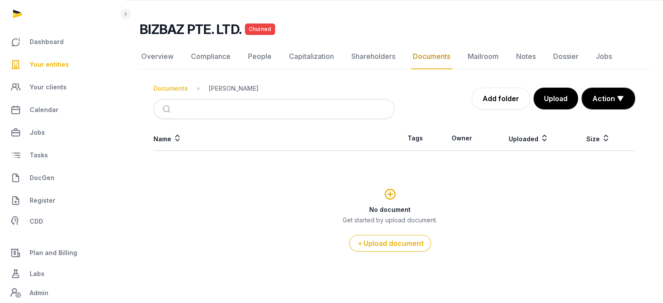 Image resolution: width=663 pixels, height=303 pixels. What do you see at coordinates (157, 57) in the screenshot?
I see `a: Overview` at bounding box center [157, 57].